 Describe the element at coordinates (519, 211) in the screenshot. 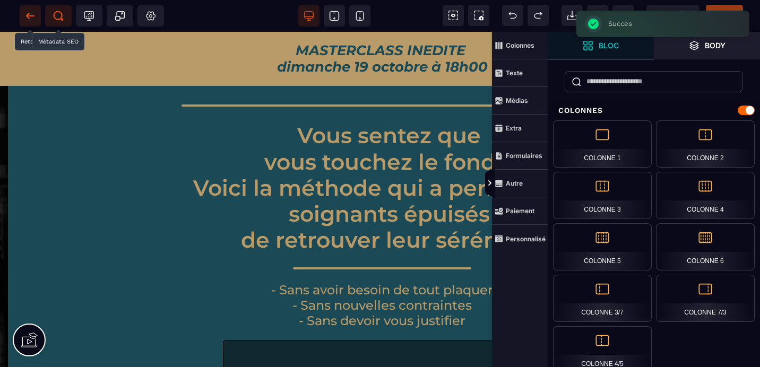

I see `span: Paiement` at that location.